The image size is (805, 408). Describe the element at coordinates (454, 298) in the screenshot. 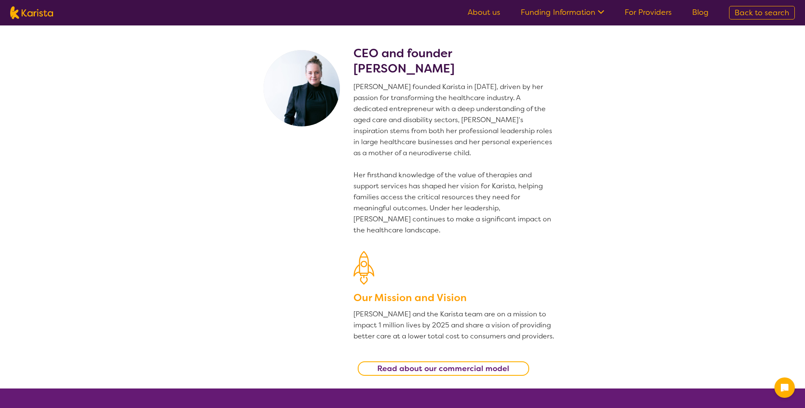

I see `h3: Our Mission and Vision` at that location.